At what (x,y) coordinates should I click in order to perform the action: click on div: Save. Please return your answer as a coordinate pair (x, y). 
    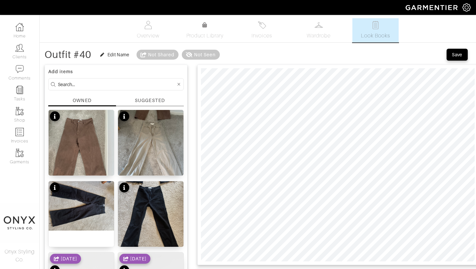
    Looking at the image, I should click on (457, 55).